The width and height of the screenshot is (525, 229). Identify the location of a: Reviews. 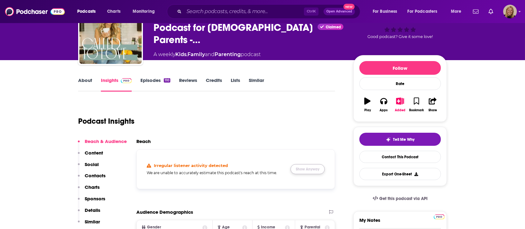
(188, 84).